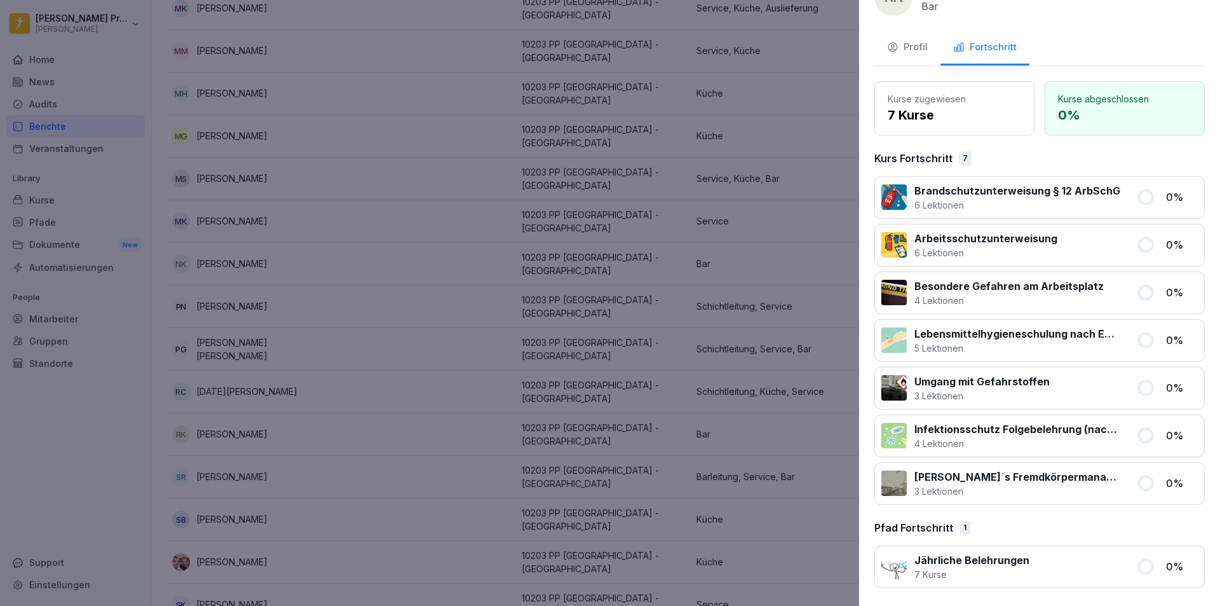  I want to click on p: Kurs Fortschritt, so click(913, 158).